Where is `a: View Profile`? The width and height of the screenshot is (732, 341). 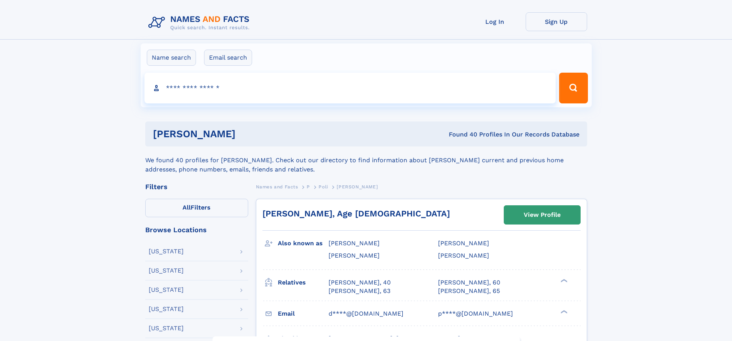
a: View Profile is located at coordinates (542, 215).